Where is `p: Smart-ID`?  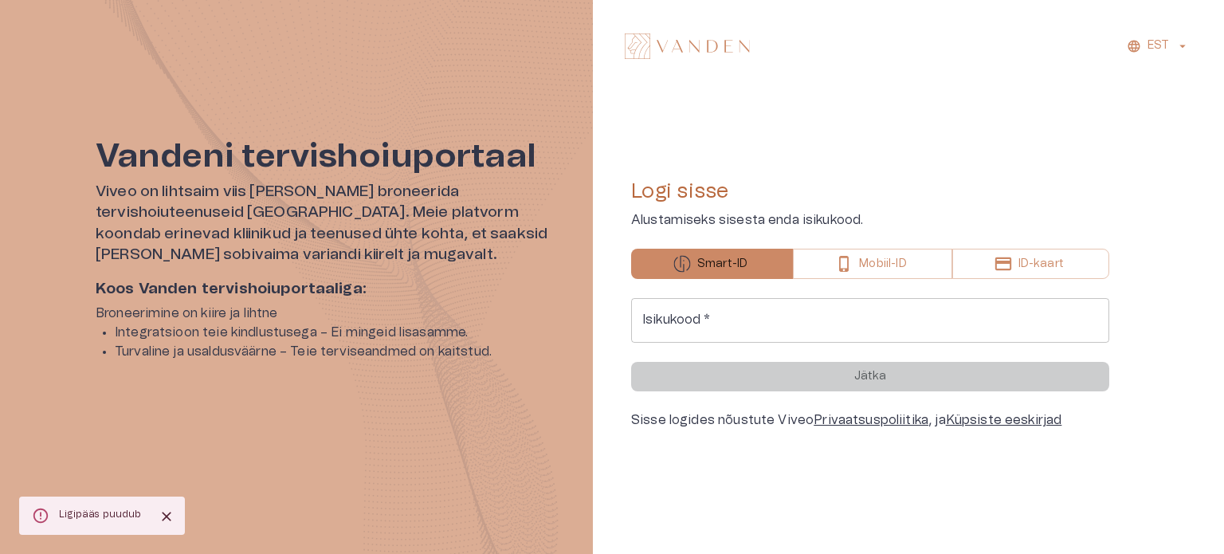
p: Smart-ID is located at coordinates (722, 264).